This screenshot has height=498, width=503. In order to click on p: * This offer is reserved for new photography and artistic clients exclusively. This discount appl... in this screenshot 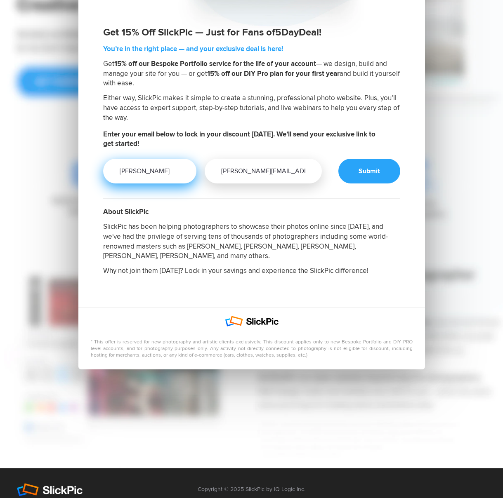, I will do `click(251, 352)`.